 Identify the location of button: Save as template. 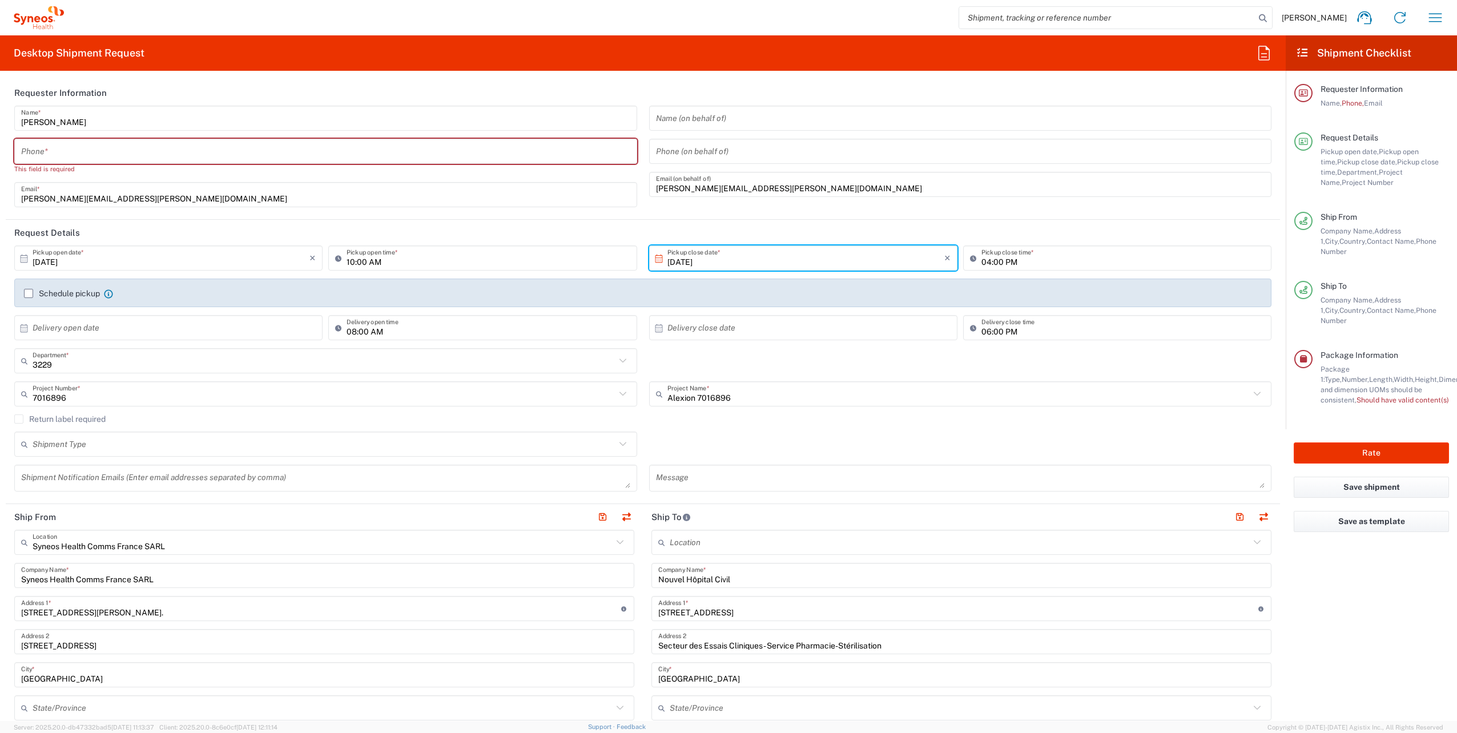
(1371, 521).